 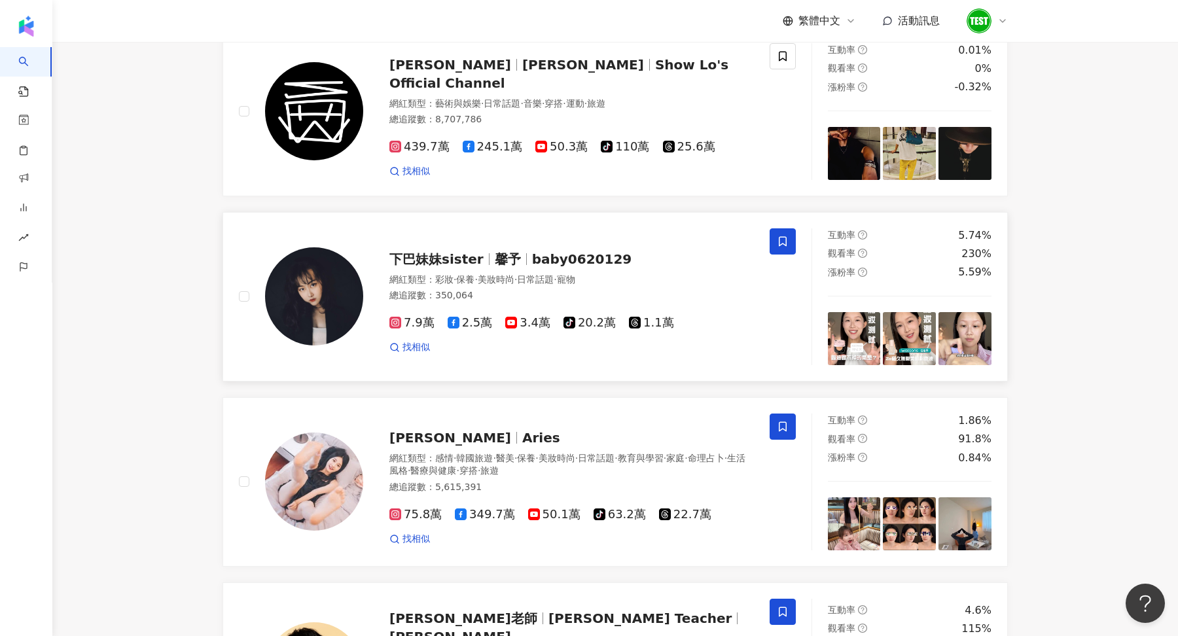 I want to click on div: 115%, so click(x=977, y=629).